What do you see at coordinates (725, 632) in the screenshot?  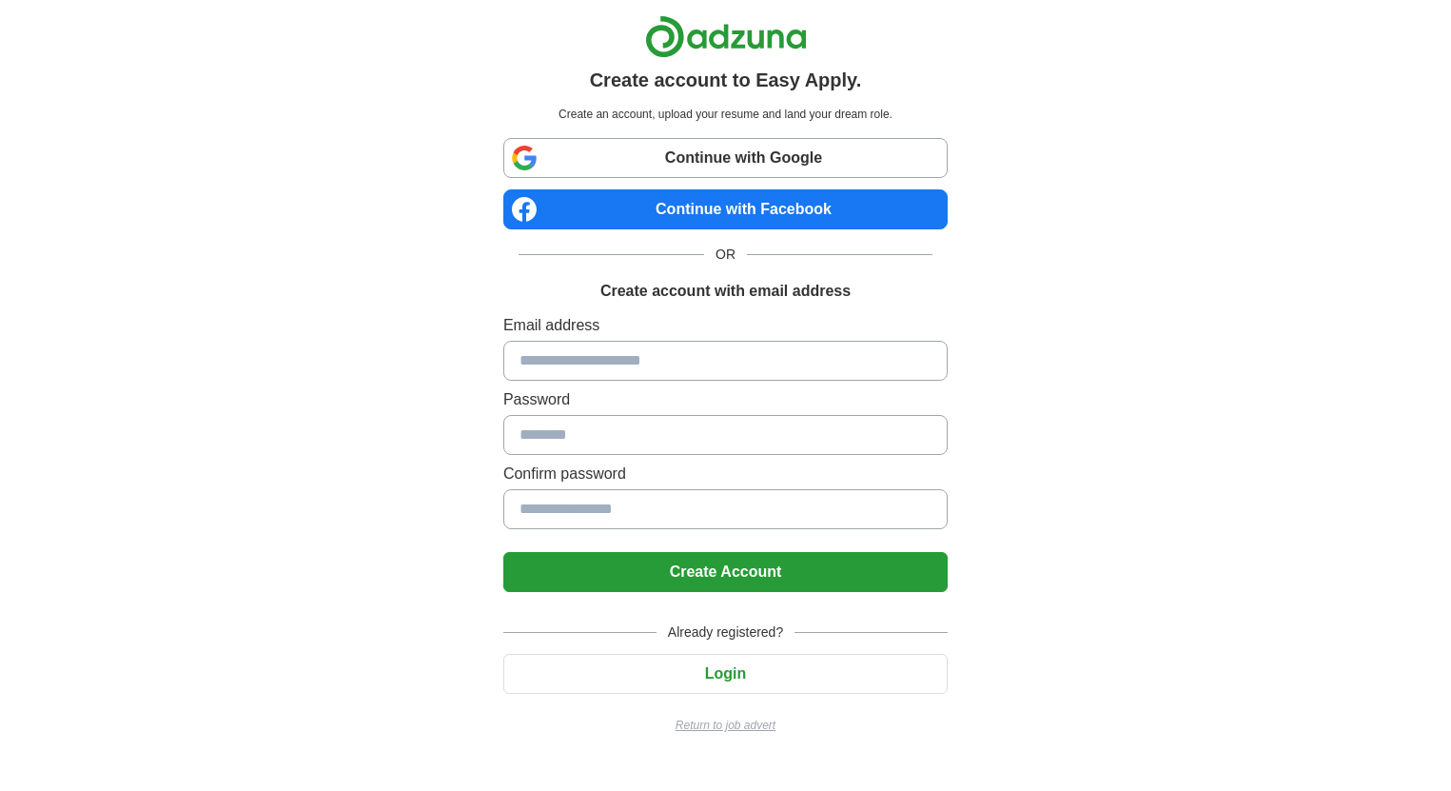 I see `span: Already registered?` at bounding box center [725, 632].